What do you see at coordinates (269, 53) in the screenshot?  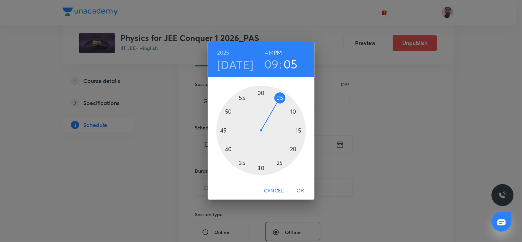 I see `button: AM` at bounding box center [269, 53].